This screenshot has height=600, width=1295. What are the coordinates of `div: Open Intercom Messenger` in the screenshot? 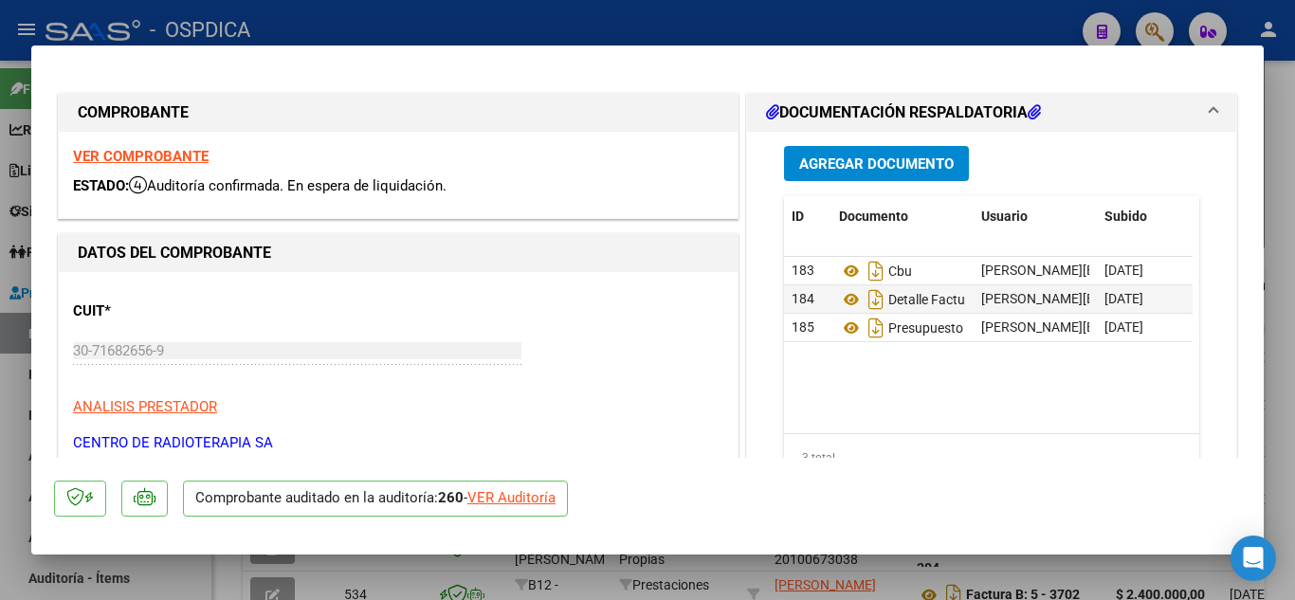 It's located at (1254, 558).